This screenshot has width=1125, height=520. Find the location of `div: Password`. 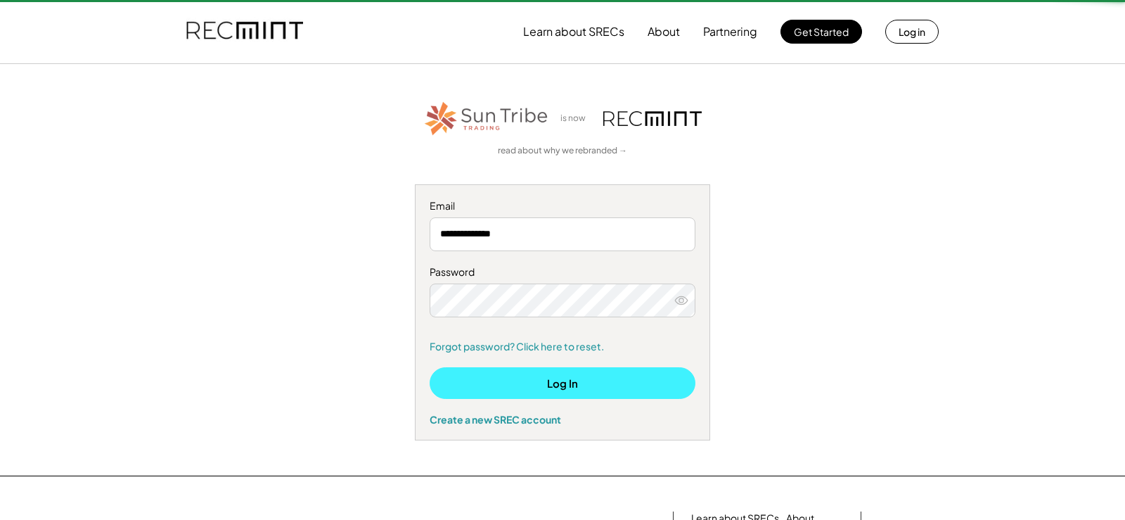

div: Password is located at coordinates (562, 272).